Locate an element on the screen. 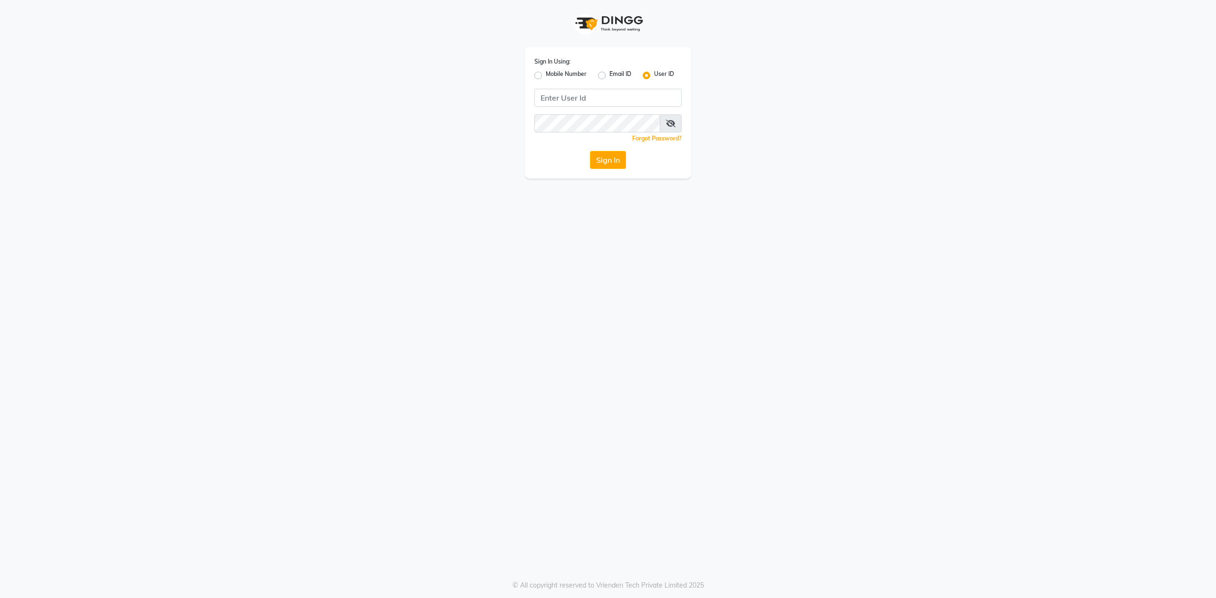 Image resolution: width=1216 pixels, height=598 pixels. label: User ID is located at coordinates (664, 76).